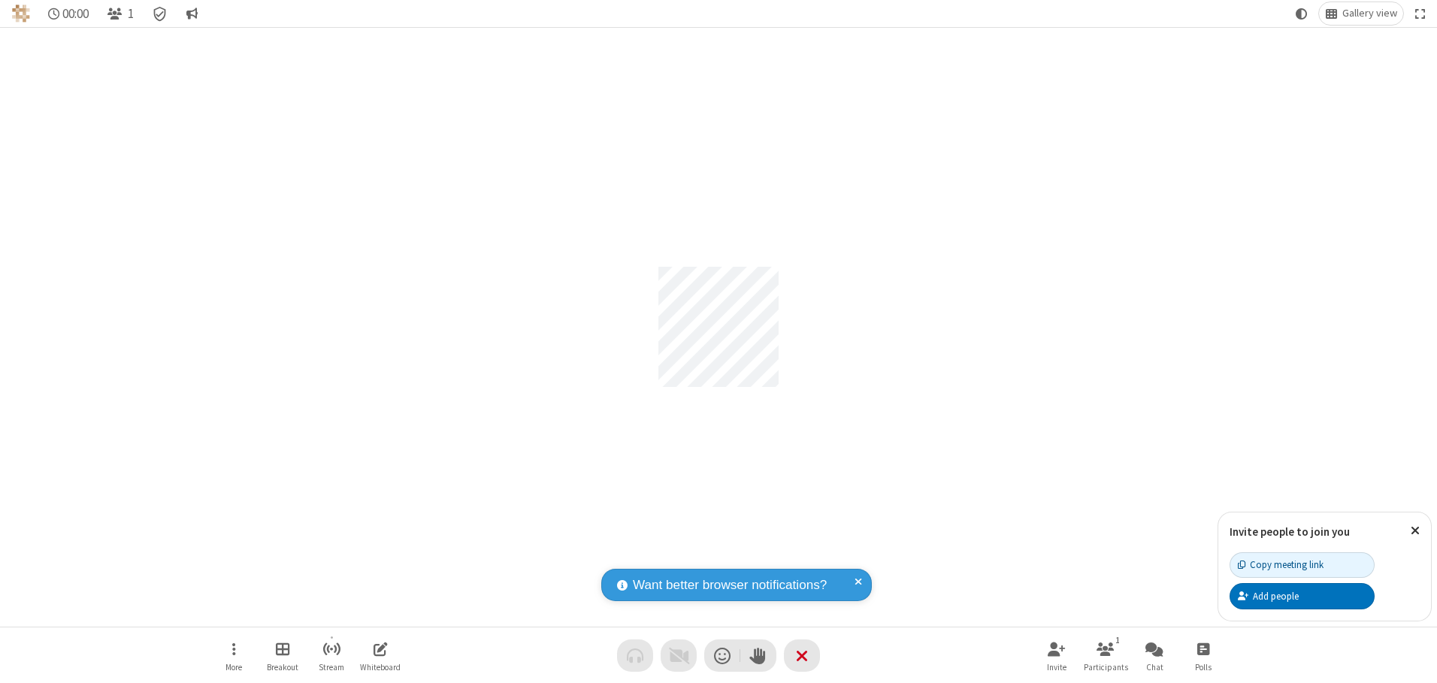 The height and width of the screenshot is (683, 1437). What do you see at coordinates (722, 655) in the screenshot?
I see `button: Send a reaction` at bounding box center [722, 655].